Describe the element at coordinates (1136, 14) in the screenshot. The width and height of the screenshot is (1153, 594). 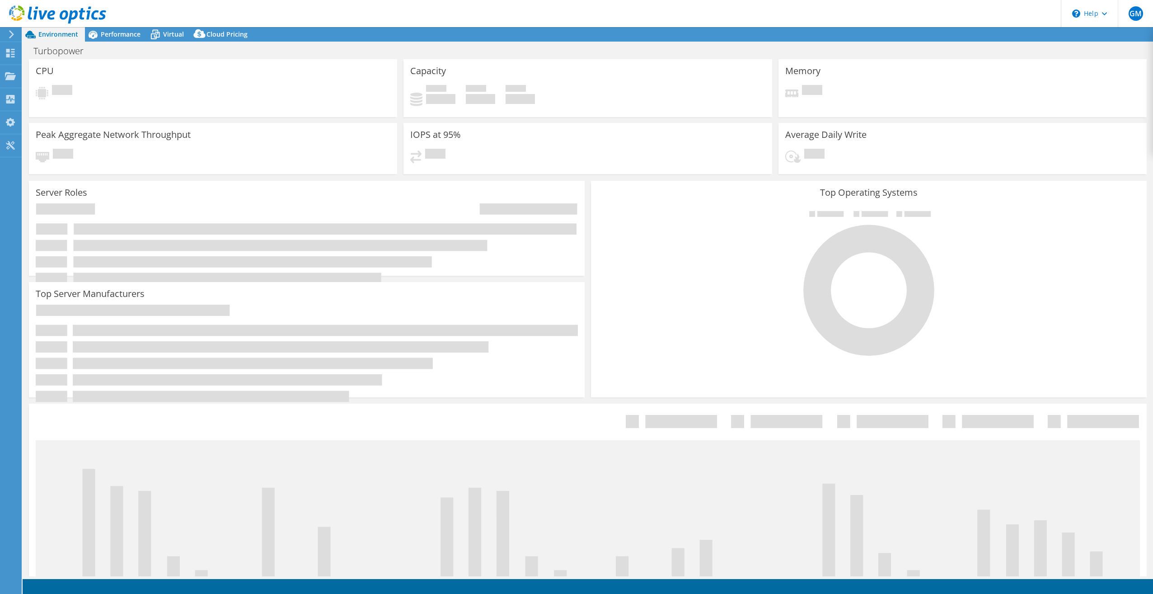
I see `span: GM` at that location.